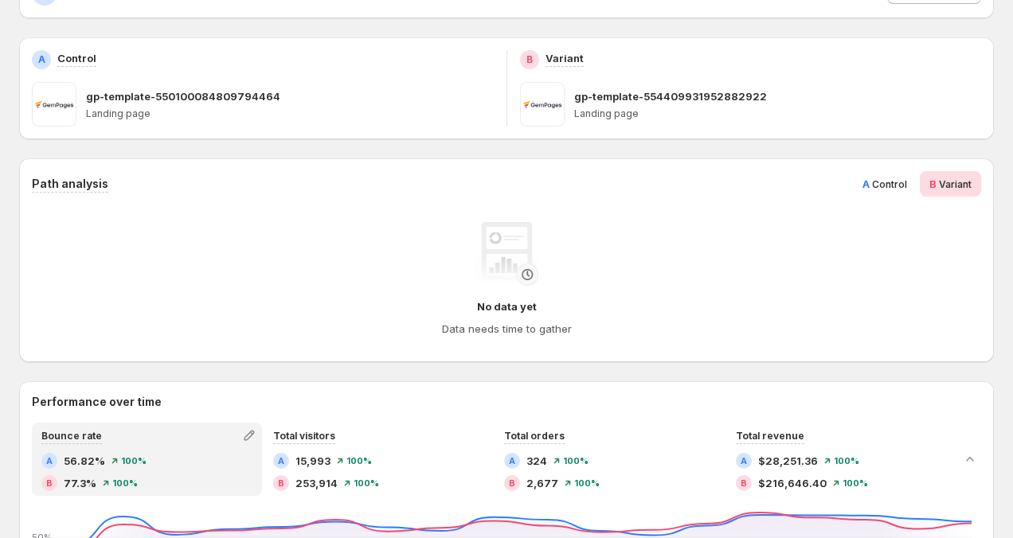 This screenshot has width=1013, height=538. What do you see at coordinates (72, 436) in the screenshot?
I see `span: Bounce rate` at bounding box center [72, 436].